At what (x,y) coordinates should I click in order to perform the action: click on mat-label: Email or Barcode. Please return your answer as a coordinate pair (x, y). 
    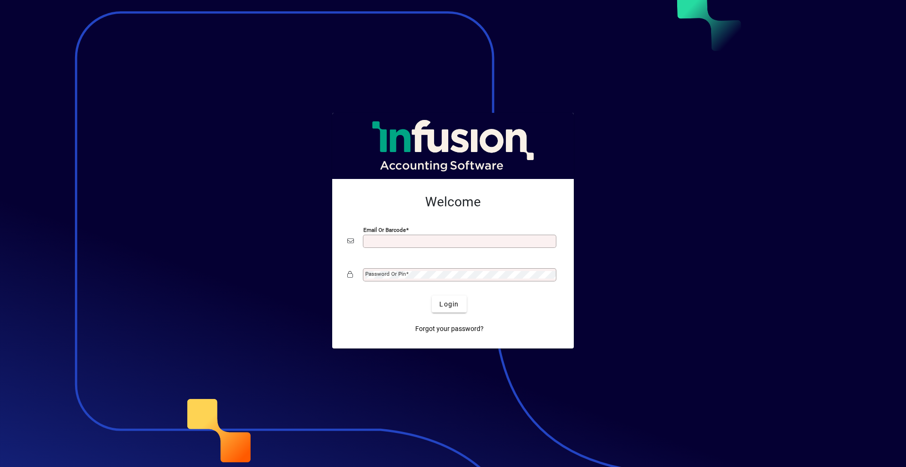
    Looking at the image, I should click on (384, 230).